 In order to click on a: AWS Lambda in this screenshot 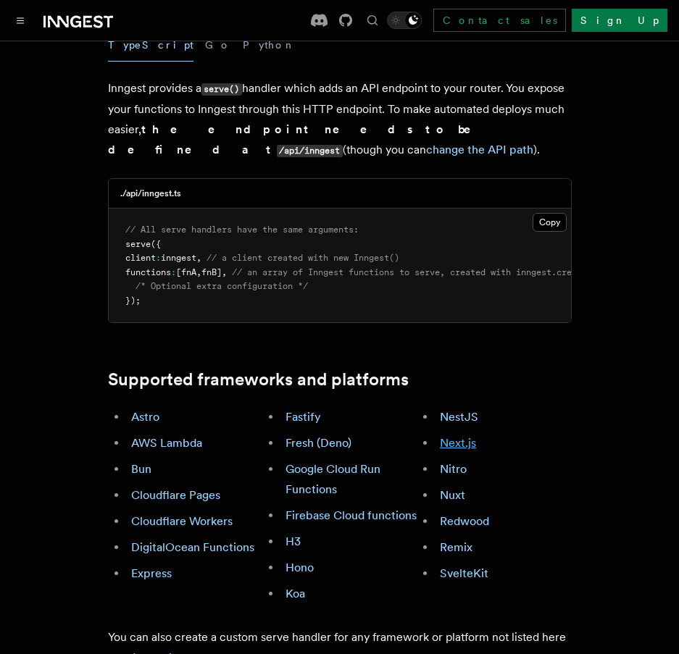, I will do `click(167, 442)`.